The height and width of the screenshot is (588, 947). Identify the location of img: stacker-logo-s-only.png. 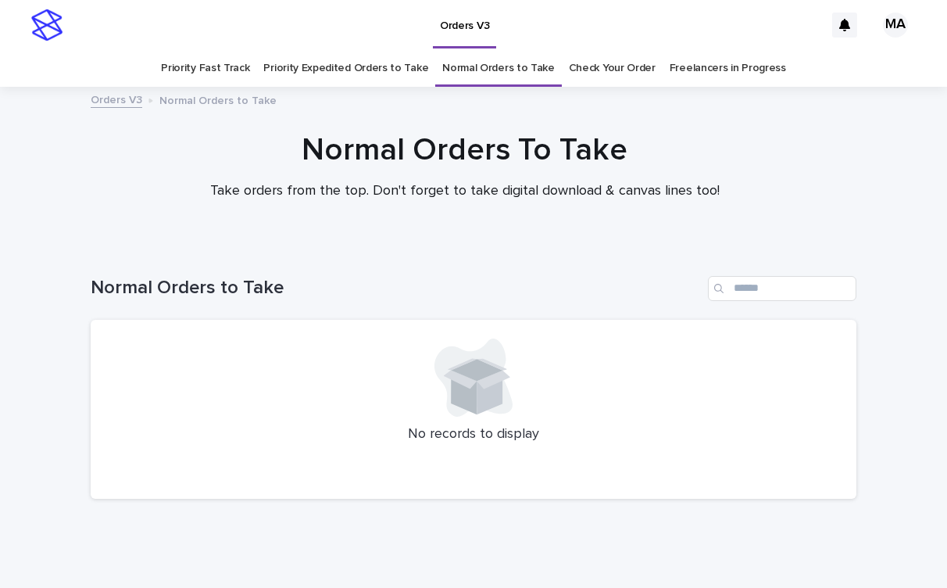
(47, 25).